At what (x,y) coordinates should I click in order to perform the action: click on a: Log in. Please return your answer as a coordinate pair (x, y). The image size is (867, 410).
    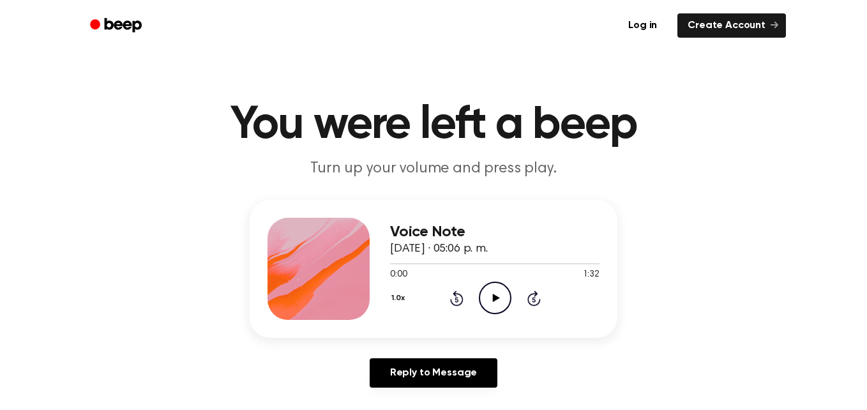
    Looking at the image, I should click on (642, 26).